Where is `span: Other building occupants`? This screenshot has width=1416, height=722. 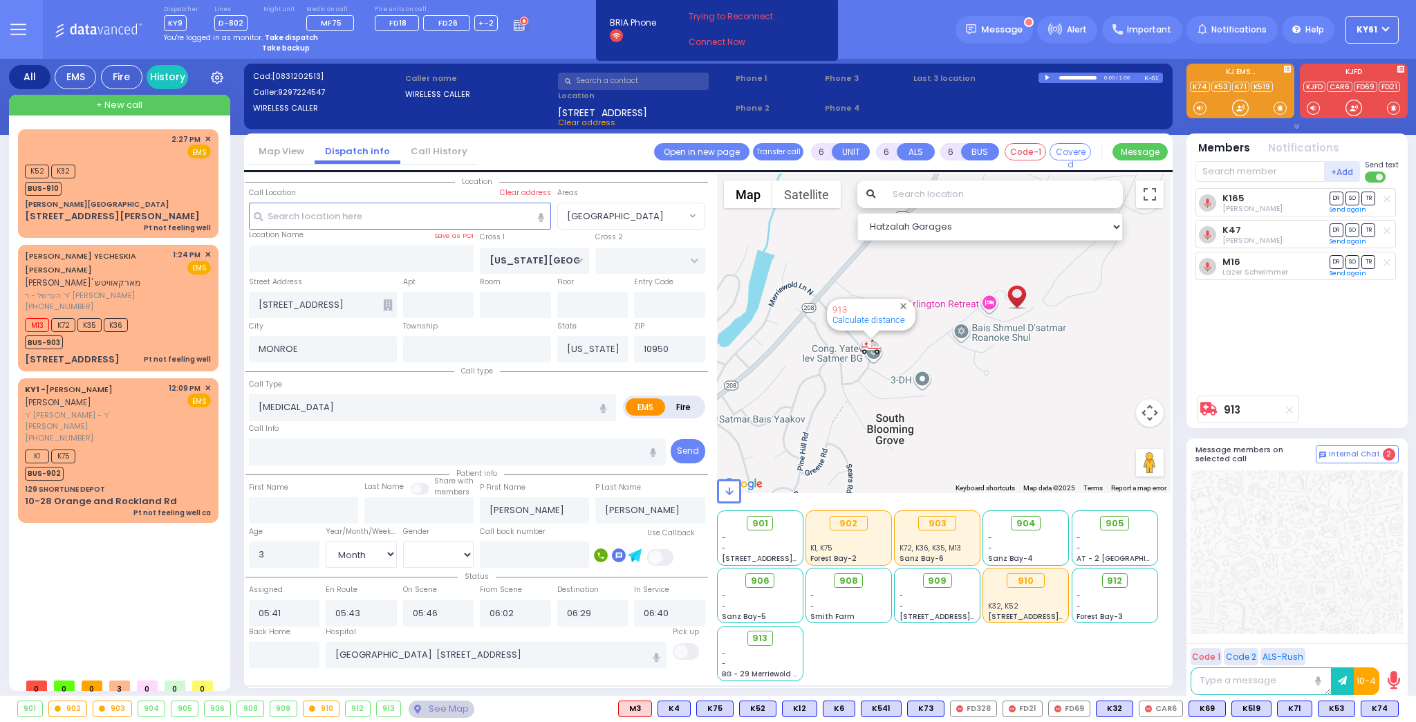
span: Other building occupants is located at coordinates (388, 305).